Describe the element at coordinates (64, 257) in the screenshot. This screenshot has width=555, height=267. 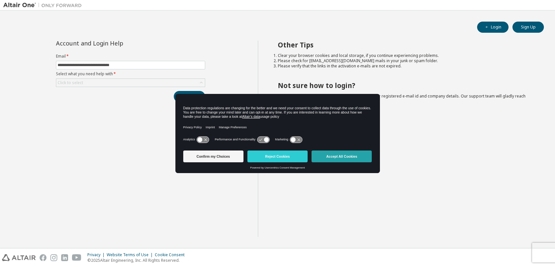
I see `img: linkedin.svg` at that location.